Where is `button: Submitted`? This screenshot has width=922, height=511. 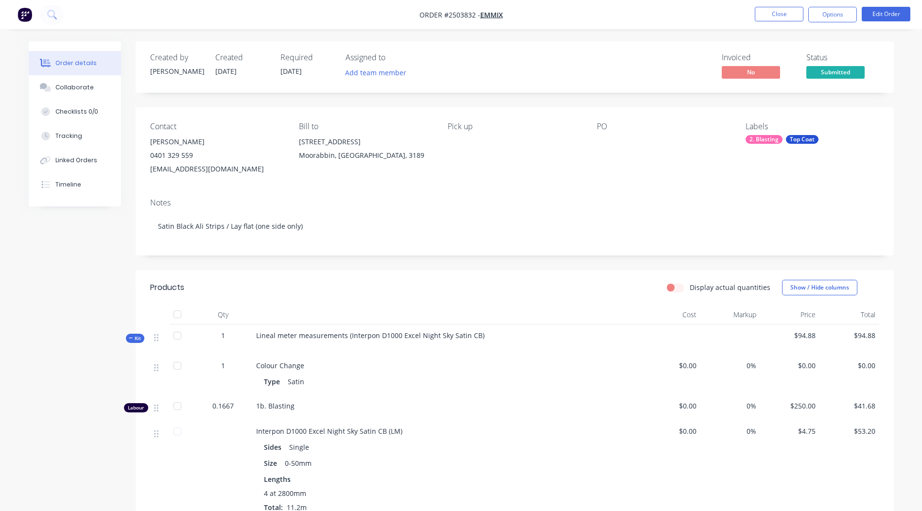 button: Submitted is located at coordinates (836, 73).